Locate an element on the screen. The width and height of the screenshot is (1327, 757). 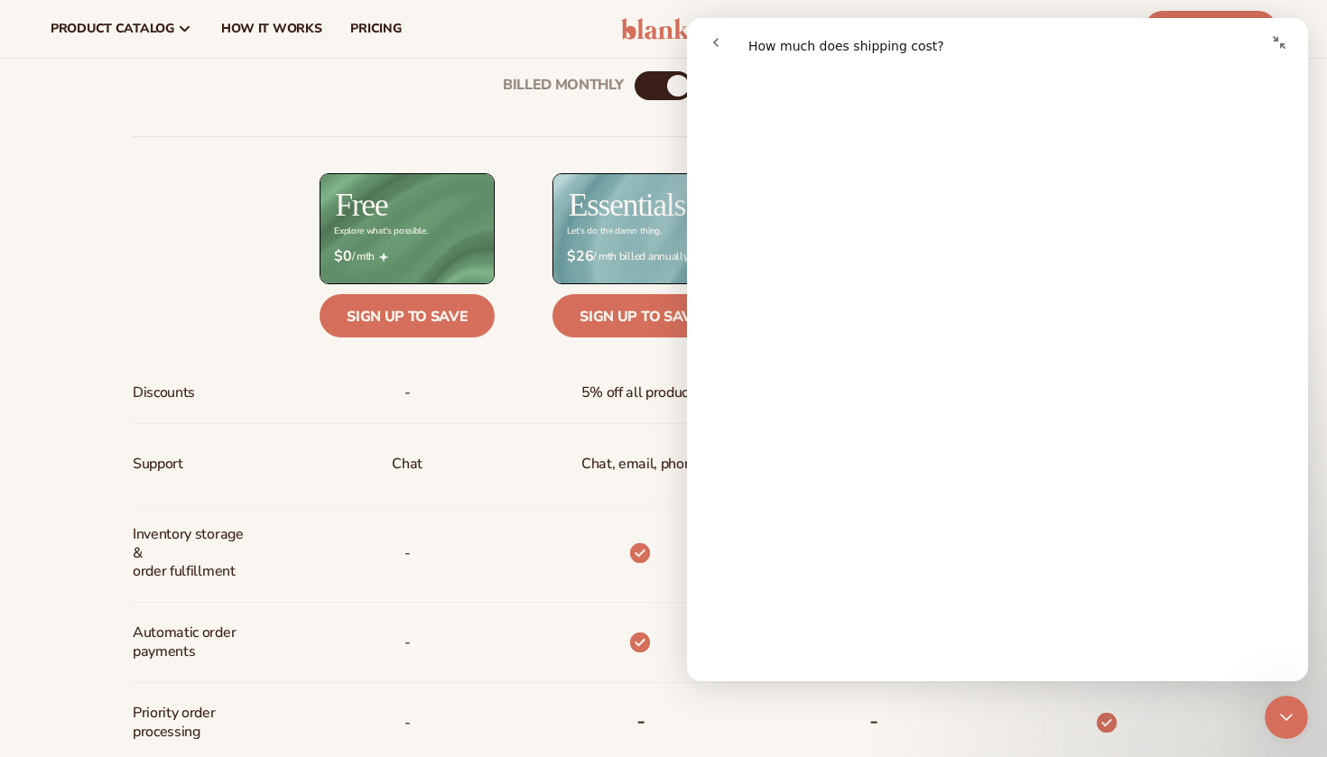
strong: $26 is located at coordinates (579, 256).